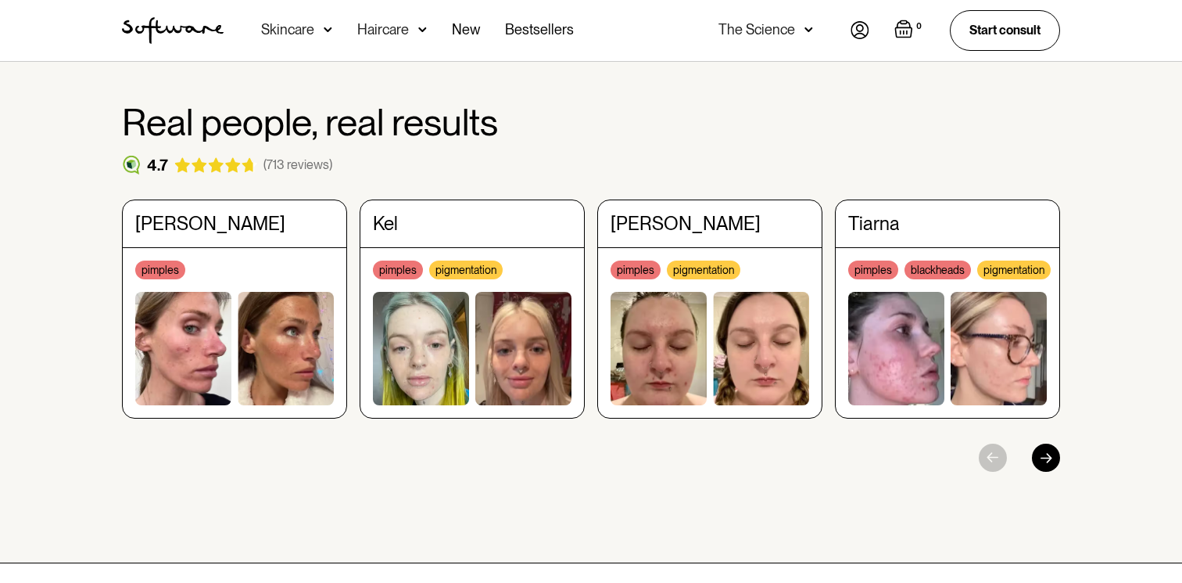 The image size is (1182, 583). What do you see at coordinates (310, 122) in the screenshot?
I see `h2: Real people, real results` at bounding box center [310, 122].